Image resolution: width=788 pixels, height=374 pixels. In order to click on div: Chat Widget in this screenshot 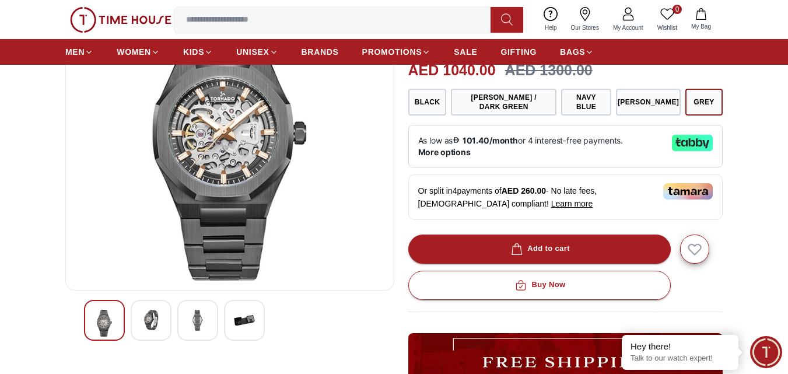, I will do `click(765, 352)`.